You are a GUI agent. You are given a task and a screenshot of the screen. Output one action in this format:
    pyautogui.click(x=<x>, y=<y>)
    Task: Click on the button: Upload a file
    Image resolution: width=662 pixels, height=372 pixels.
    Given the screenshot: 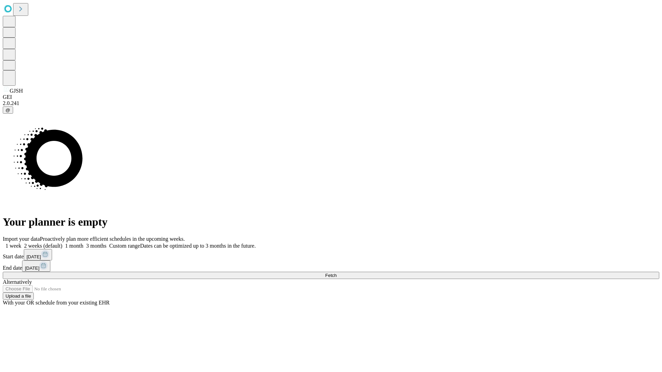 What is the action you would take?
    pyautogui.click(x=18, y=296)
    